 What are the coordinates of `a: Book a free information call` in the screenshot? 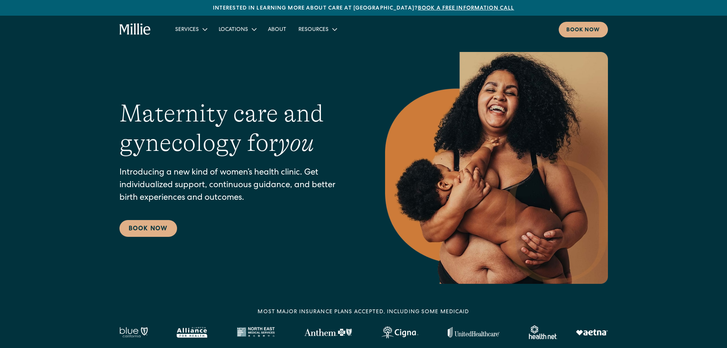 It's located at (466, 8).